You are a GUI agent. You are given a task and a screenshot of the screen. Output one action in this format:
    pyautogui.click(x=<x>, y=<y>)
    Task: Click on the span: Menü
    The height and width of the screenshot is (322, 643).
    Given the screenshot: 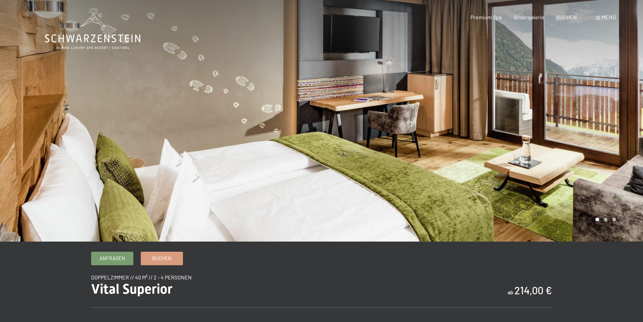 What is the action you would take?
    pyautogui.click(x=609, y=17)
    